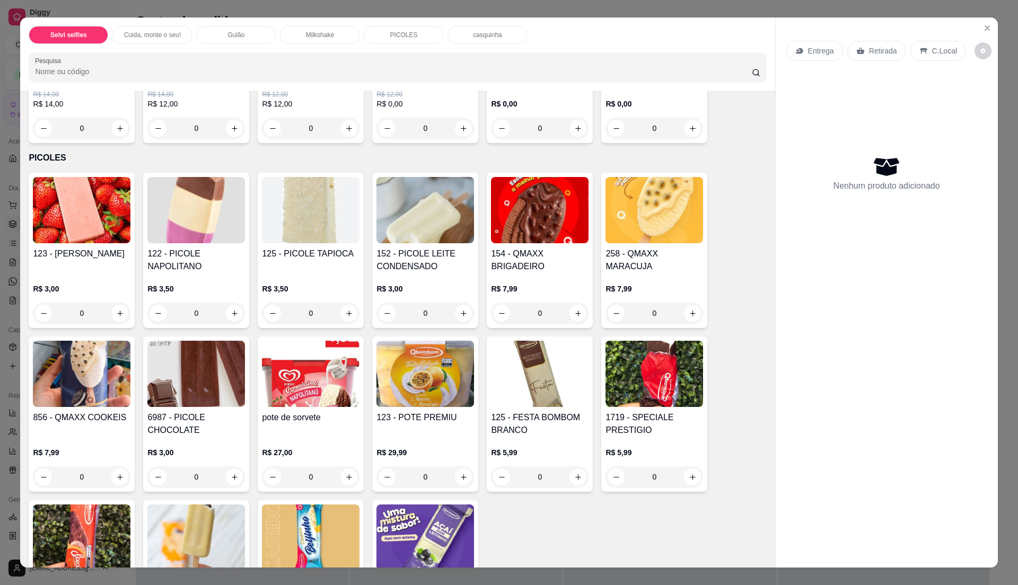 This screenshot has height=585, width=1018. I want to click on h4: 125 - PICOLE TAPIOCA, so click(311, 254).